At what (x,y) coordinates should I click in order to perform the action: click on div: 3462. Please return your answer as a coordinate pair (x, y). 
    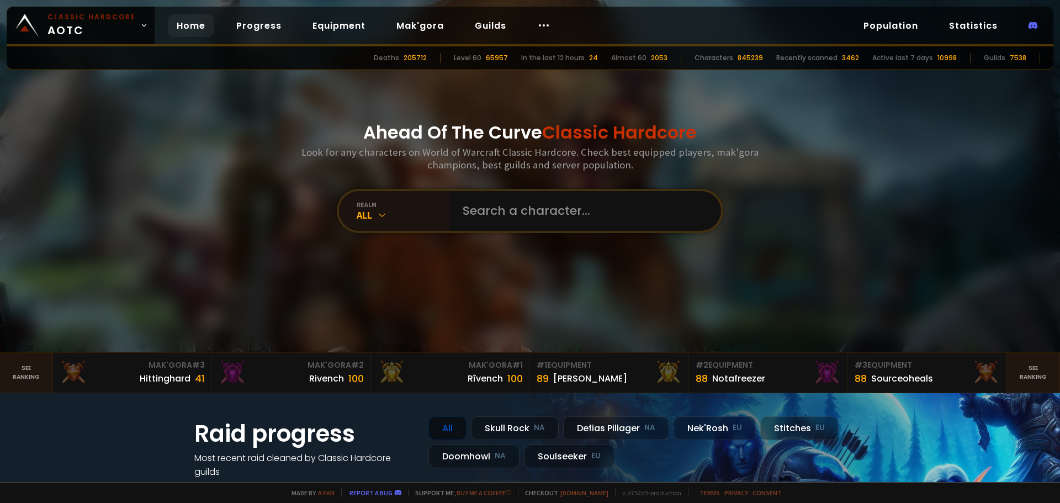
    Looking at the image, I should click on (850, 58).